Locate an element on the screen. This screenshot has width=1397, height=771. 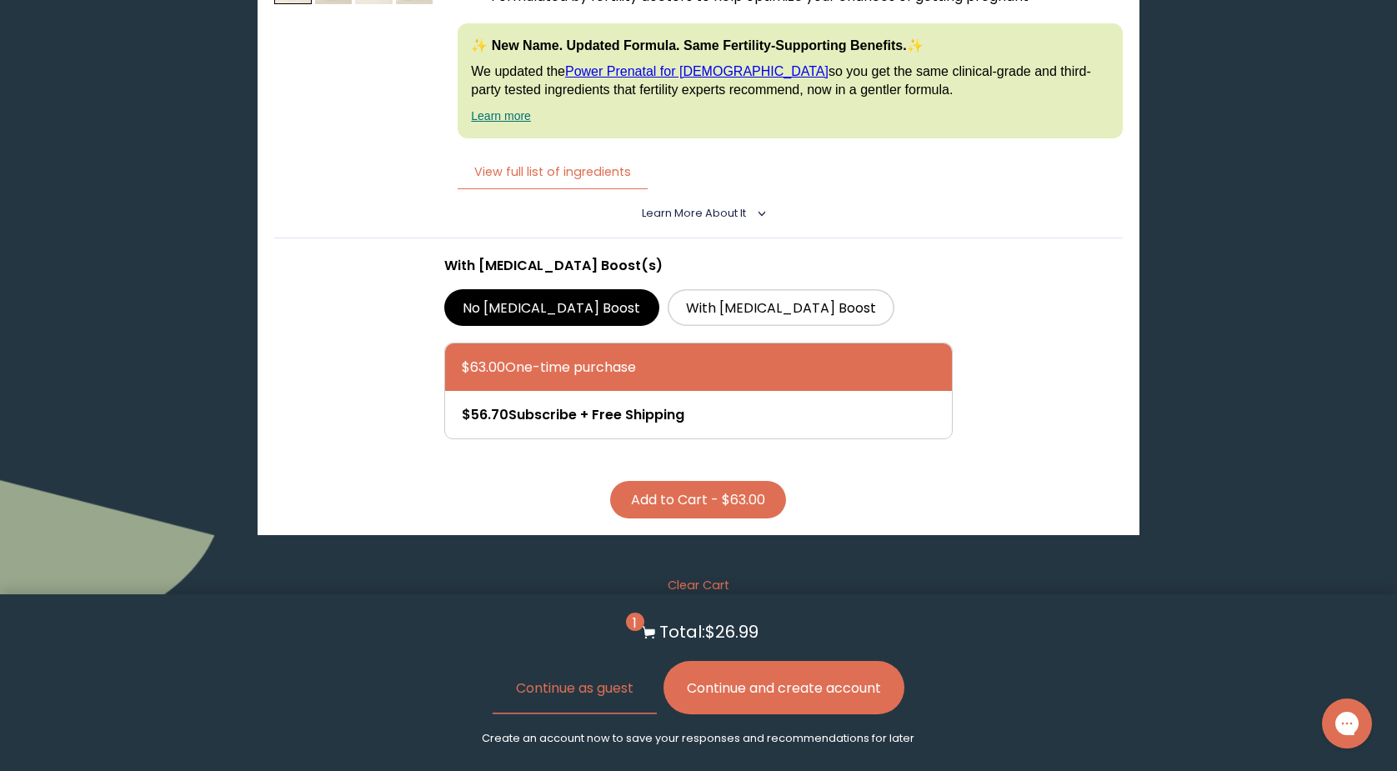
span: 1 is located at coordinates (635, 622).